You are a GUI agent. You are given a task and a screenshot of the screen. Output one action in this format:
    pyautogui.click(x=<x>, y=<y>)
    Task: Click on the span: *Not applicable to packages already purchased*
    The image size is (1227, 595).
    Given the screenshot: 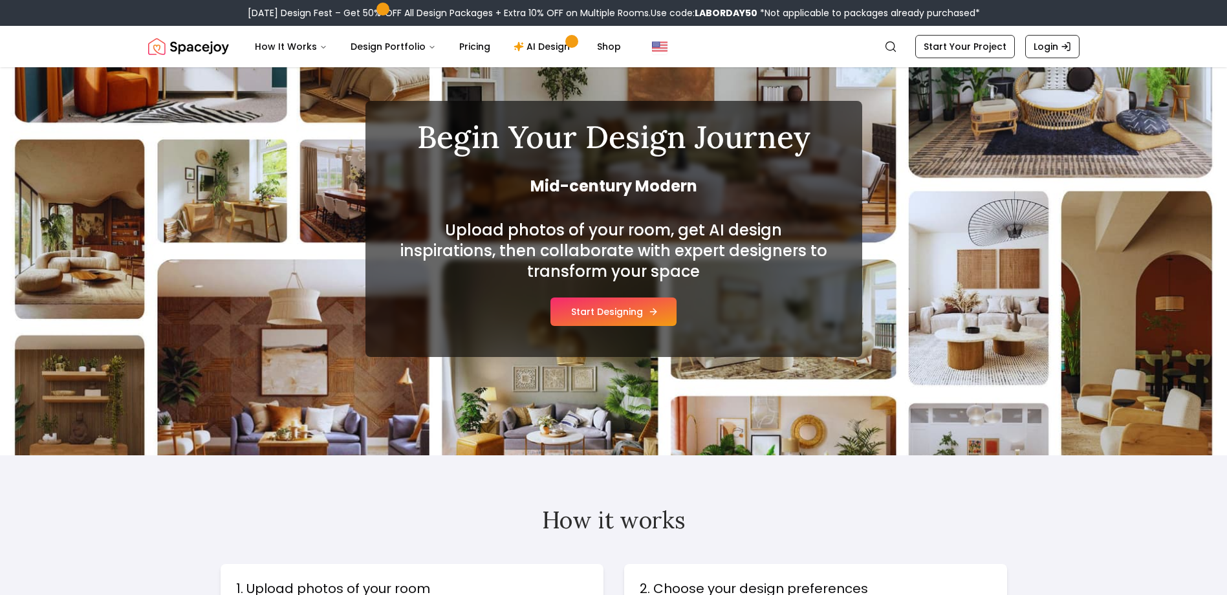 What is the action you would take?
    pyautogui.click(x=868, y=13)
    